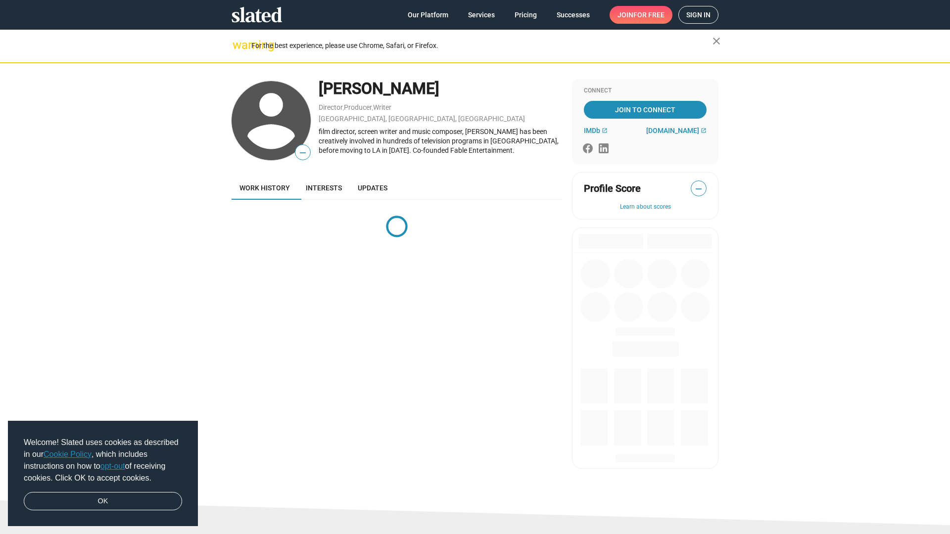 The height and width of the screenshot is (534, 950). Describe the element at coordinates (641, 15) in the screenshot. I see `a: Joinfor free` at that location.